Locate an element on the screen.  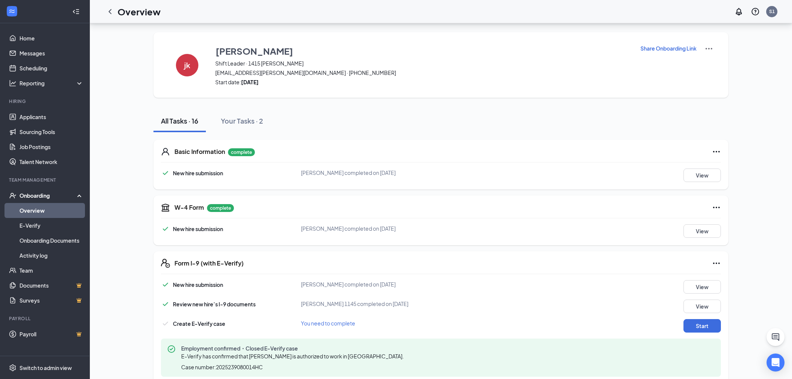
a: Overview is located at coordinates (51, 210).